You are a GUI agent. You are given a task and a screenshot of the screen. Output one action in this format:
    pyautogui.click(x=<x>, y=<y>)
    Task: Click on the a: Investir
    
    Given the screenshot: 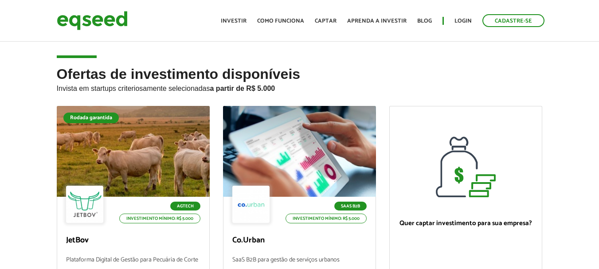 What is the action you would take?
    pyautogui.click(x=234, y=21)
    